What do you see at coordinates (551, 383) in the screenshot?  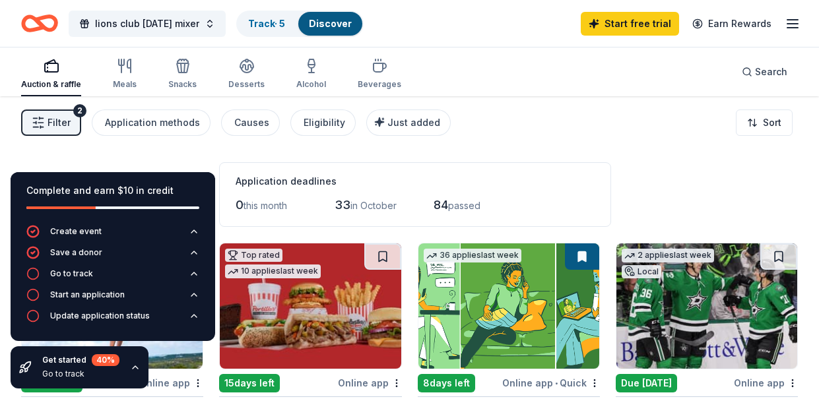 I see `div: Online app Quick` at bounding box center [551, 383].